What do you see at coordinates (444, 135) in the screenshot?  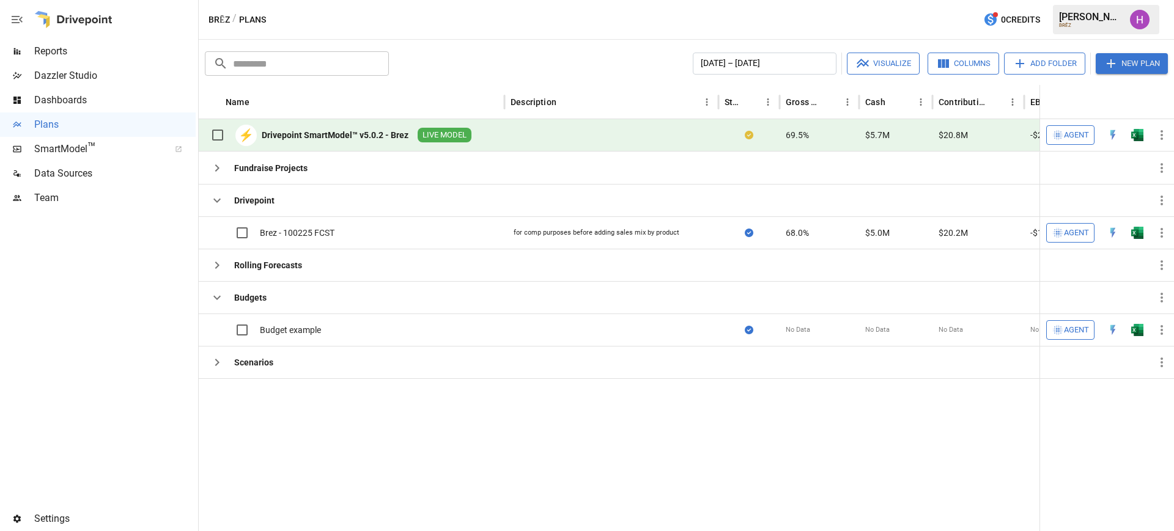 I see `span: LIVE MODEL` at bounding box center [444, 135].